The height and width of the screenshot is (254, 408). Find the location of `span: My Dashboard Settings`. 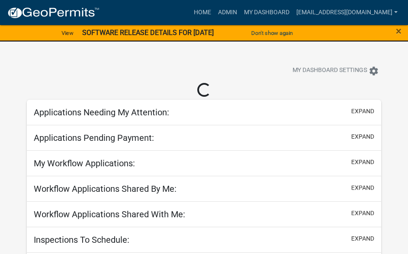

span: My Dashboard Settings is located at coordinates (330, 71).